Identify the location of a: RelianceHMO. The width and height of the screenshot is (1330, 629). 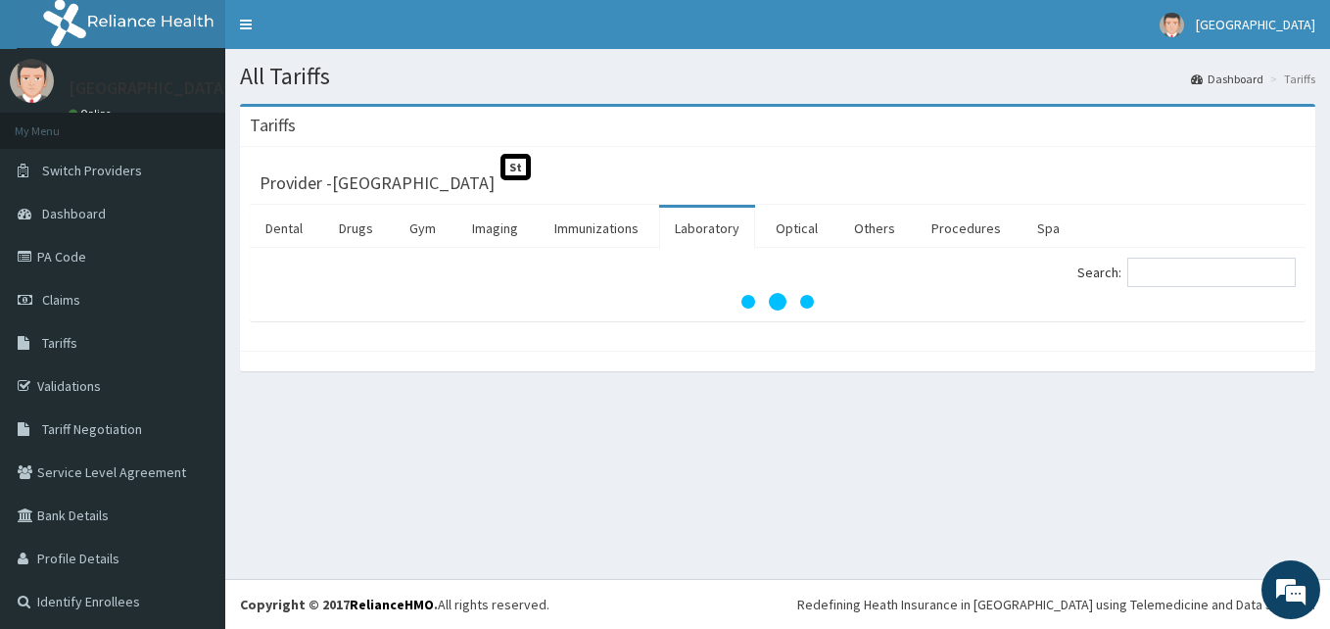
(392, 604).